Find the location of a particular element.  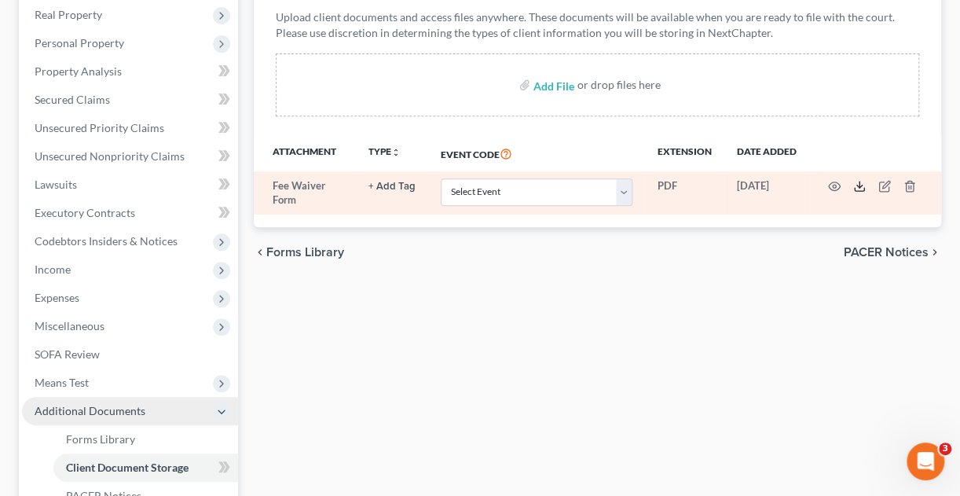

i: chevron_left is located at coordinates (260, 252).